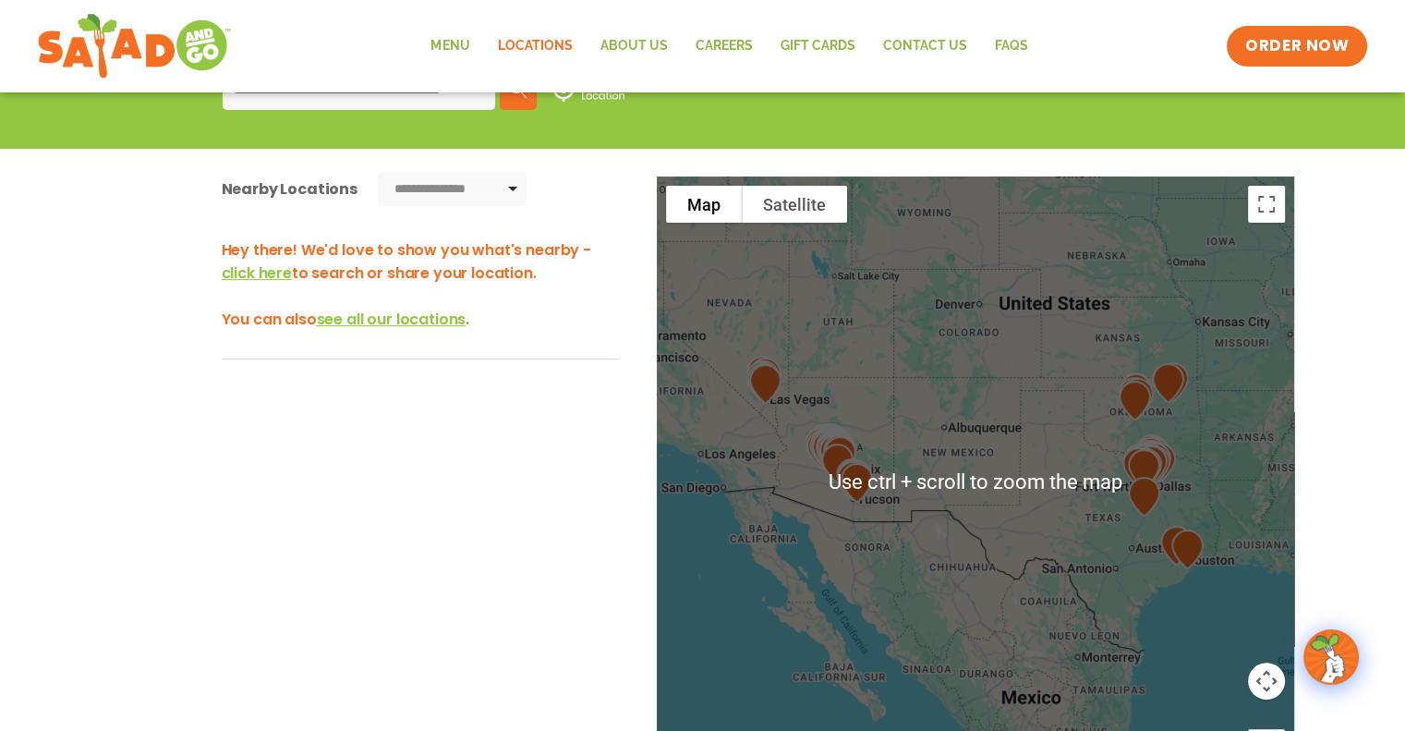 This screenshot has height=731, width=1405. I want to click on button: Show satellite imagery, so click(794, 204).